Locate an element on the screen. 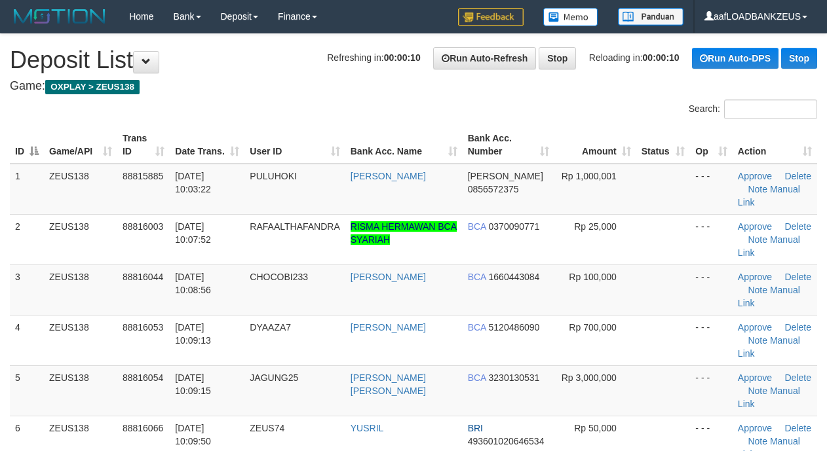 This screenshot has width=827, height=451. th: User ID: activate to sort column ascending is located at coordinates (294, 145).